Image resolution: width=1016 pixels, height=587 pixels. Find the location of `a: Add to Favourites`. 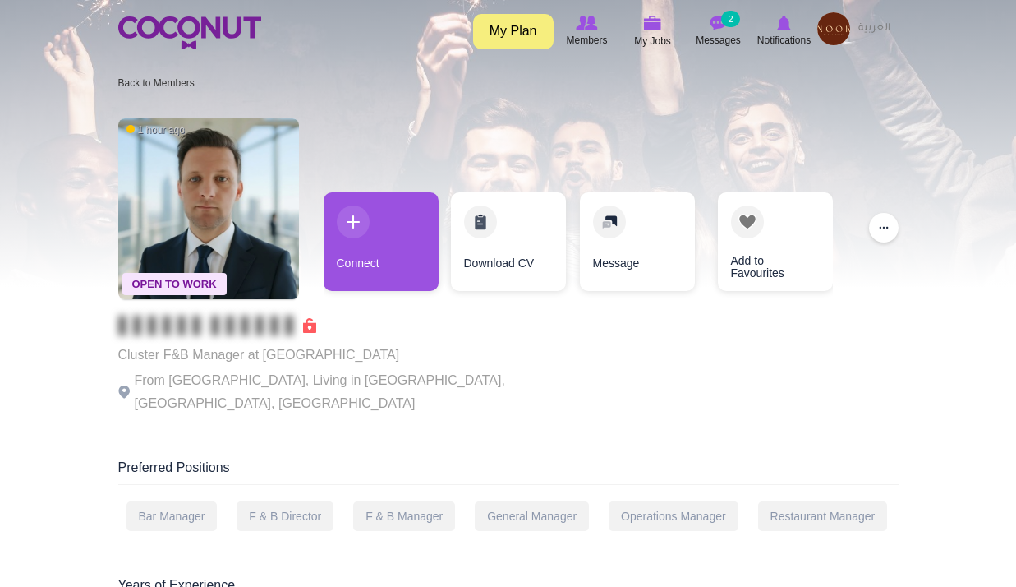

a: Add to Favourites is located at coordinates (775, 242).